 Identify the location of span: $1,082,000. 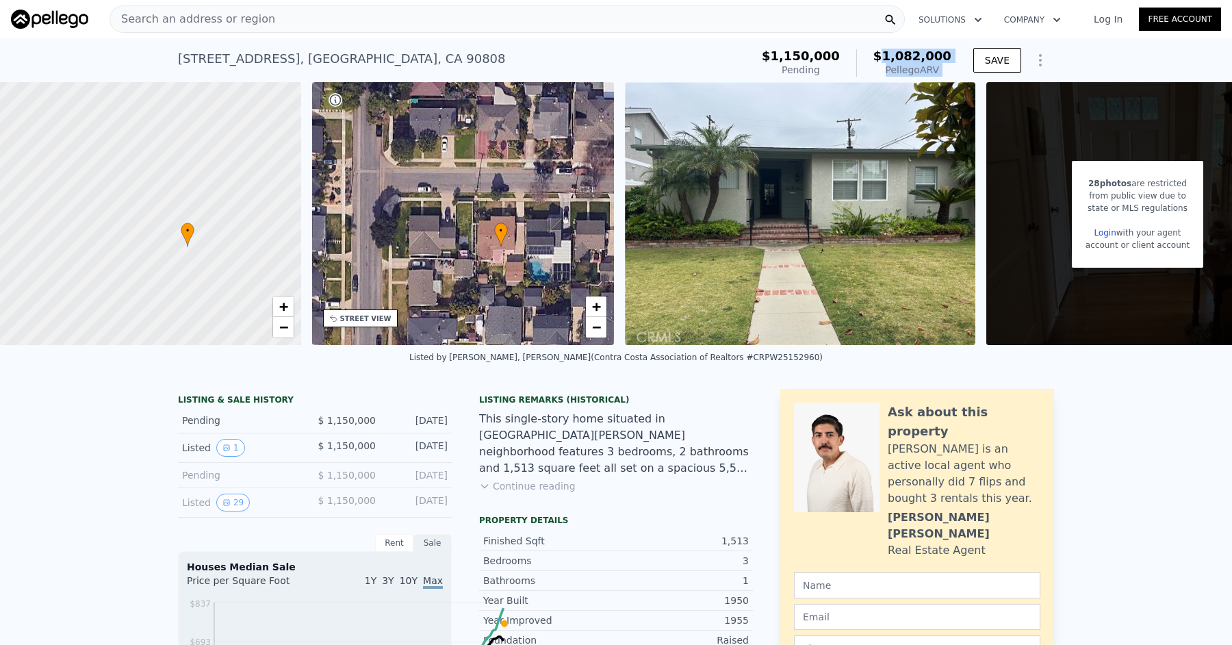
(912, 55).